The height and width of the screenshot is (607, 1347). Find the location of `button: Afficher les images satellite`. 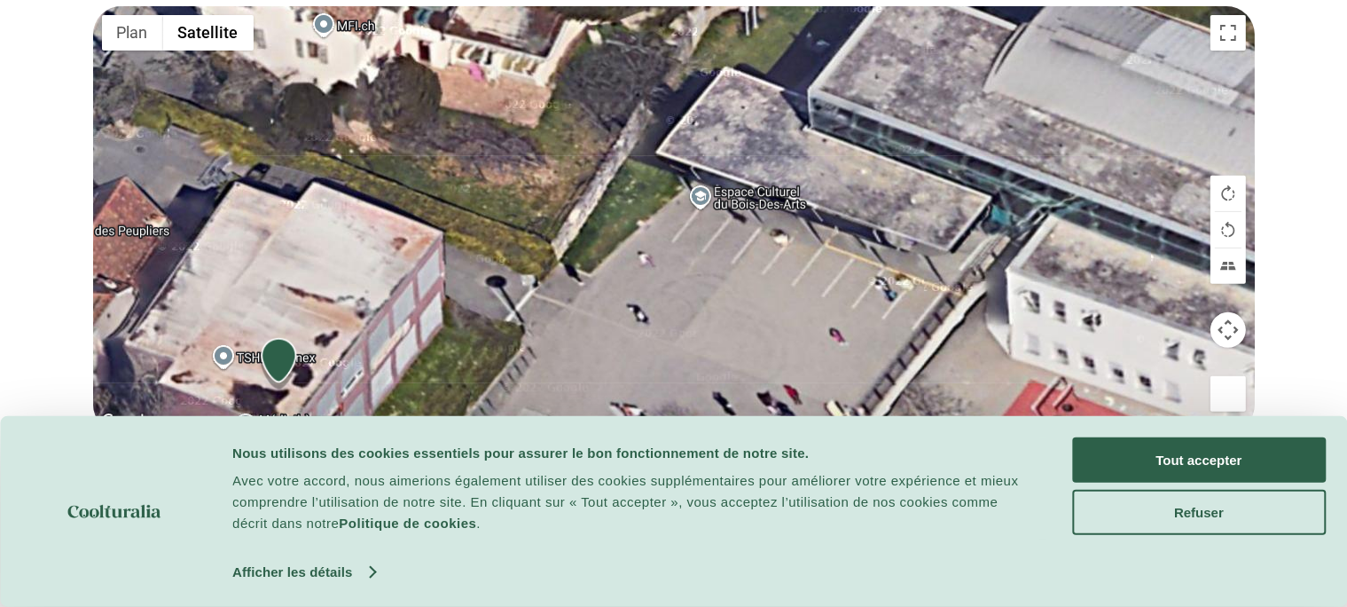

button: Afficher les images satellite is located at coordinates (208, 33).